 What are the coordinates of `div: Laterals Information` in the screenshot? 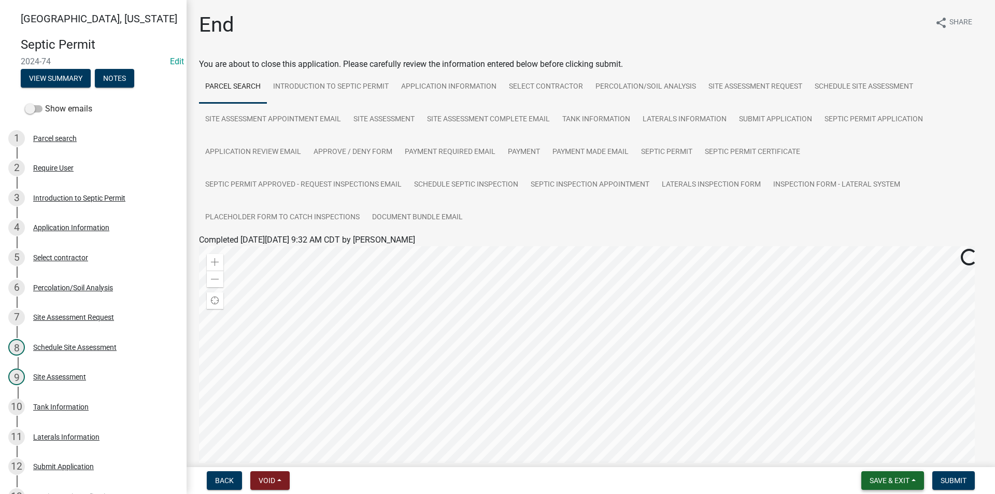 It's located at (66, 437).